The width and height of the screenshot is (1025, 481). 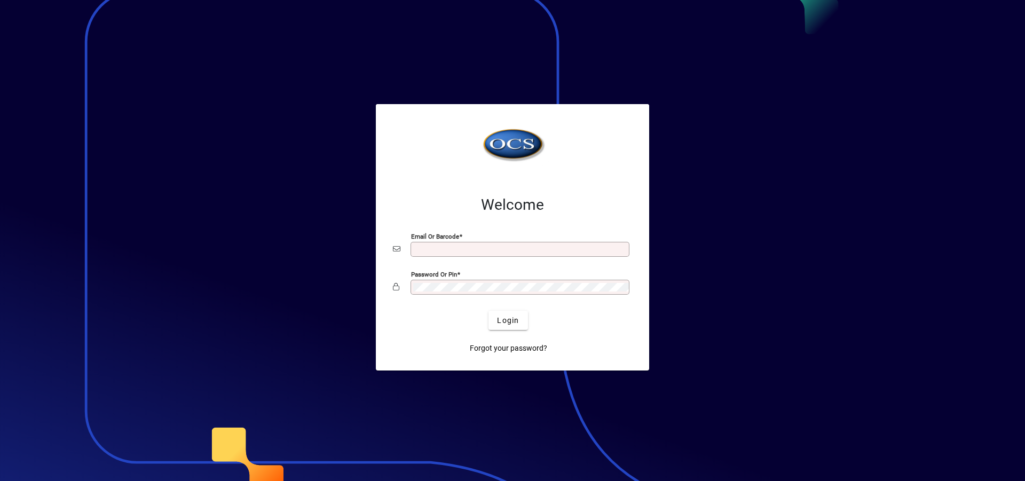 What do you see at coordinates (508, 348) in the screenshot?
I see `span: Forgot your password?` at bounding box center [508, 348].